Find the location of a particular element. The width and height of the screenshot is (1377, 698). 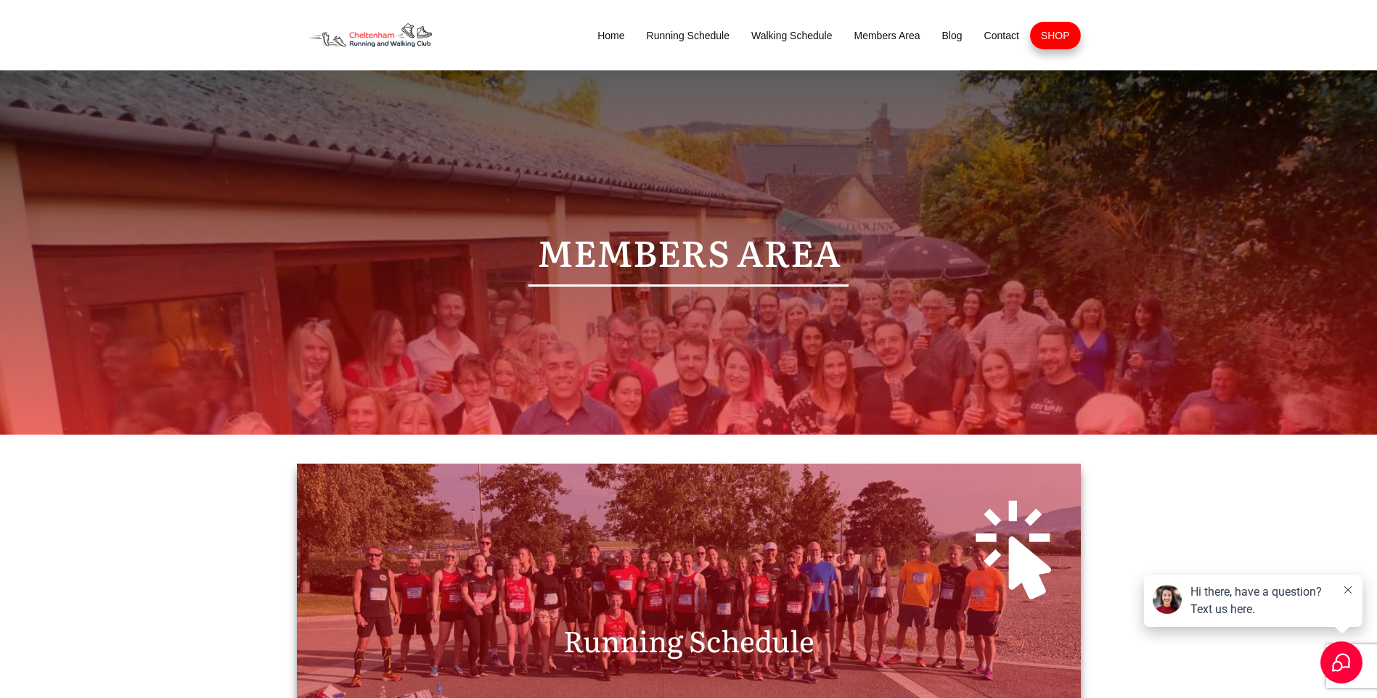

a: Blog is located at coordinates (953, 36).